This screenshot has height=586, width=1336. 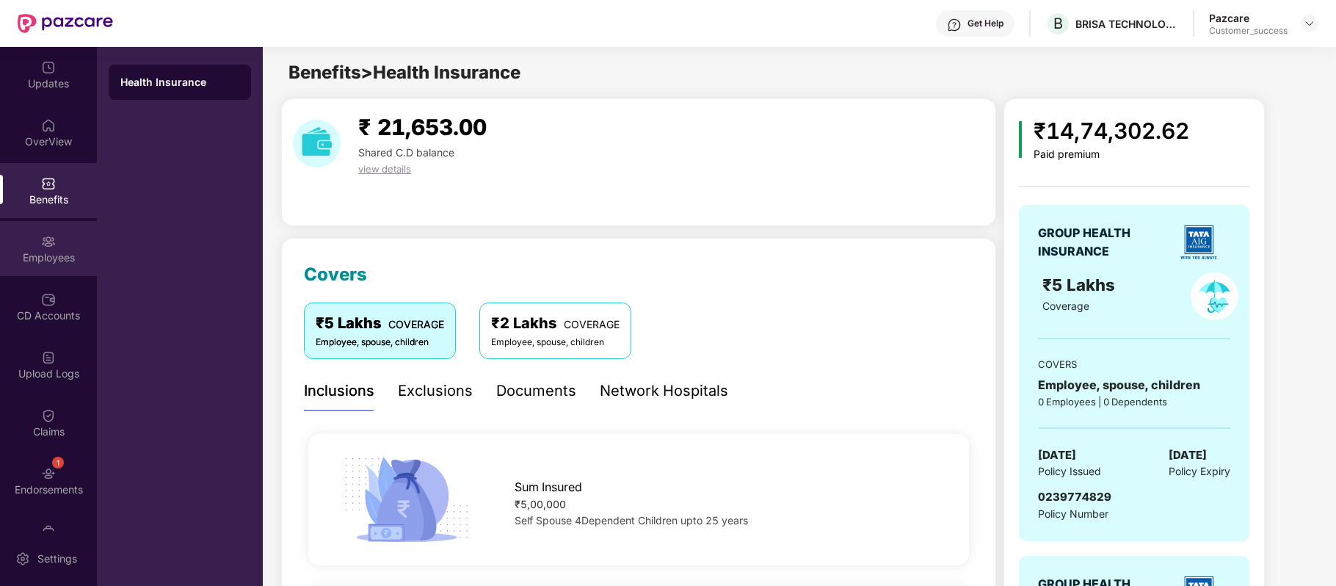 What do you see at coordinates (404, 72) in the screenshot?
I see `span: Benefits > Health Insurance` at bounding box center [404, 72].